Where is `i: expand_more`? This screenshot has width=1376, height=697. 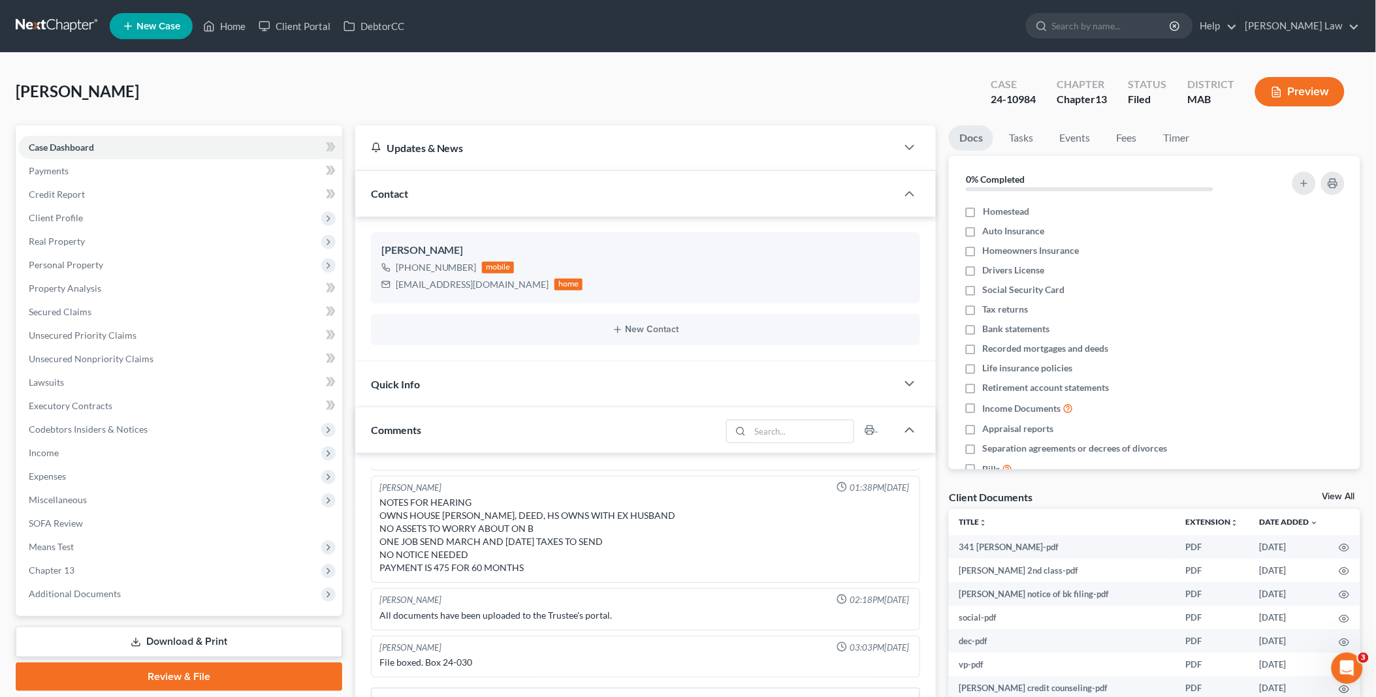
i: expand_more is located at coordinates (1314, 523).